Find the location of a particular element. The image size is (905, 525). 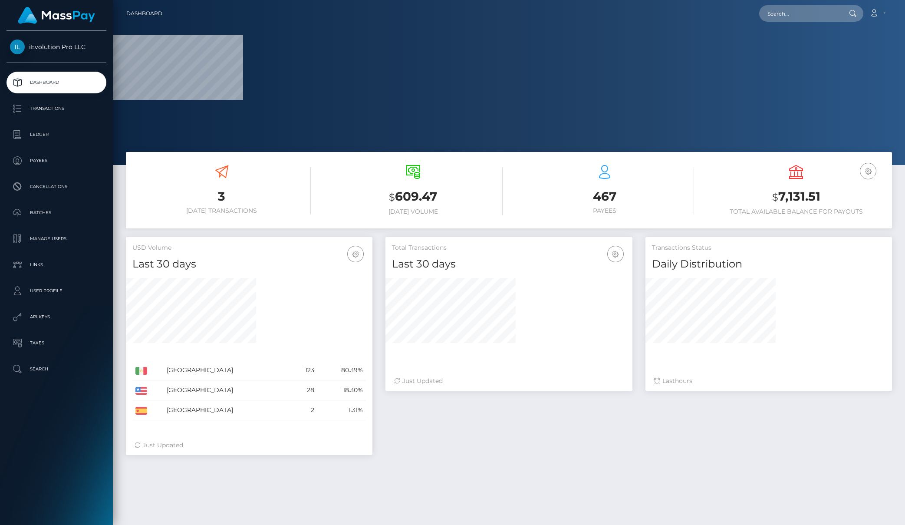

input: Search... is located at coordinates (800, 13).